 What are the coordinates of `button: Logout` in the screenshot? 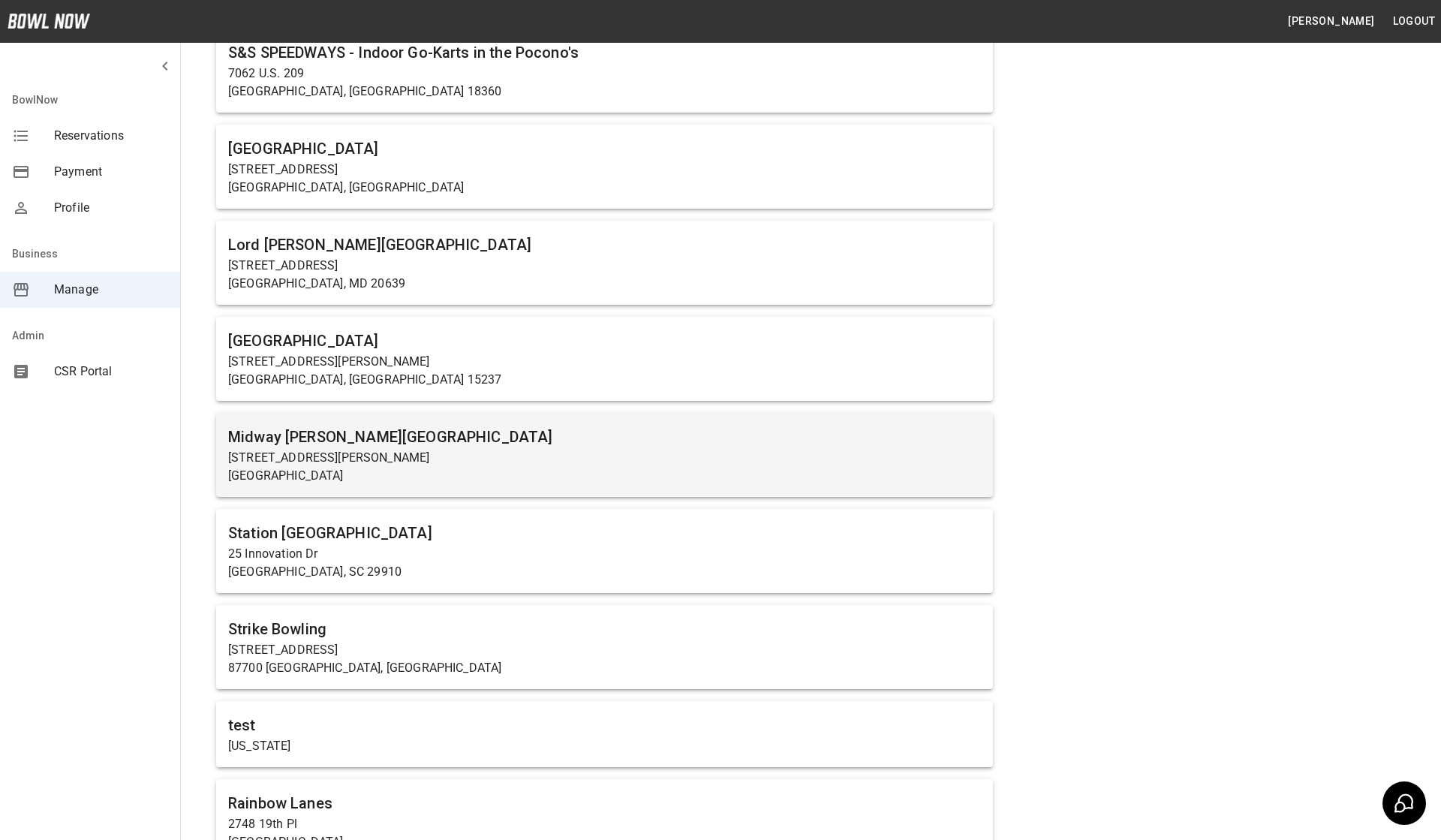 It's located at (1414, 21).